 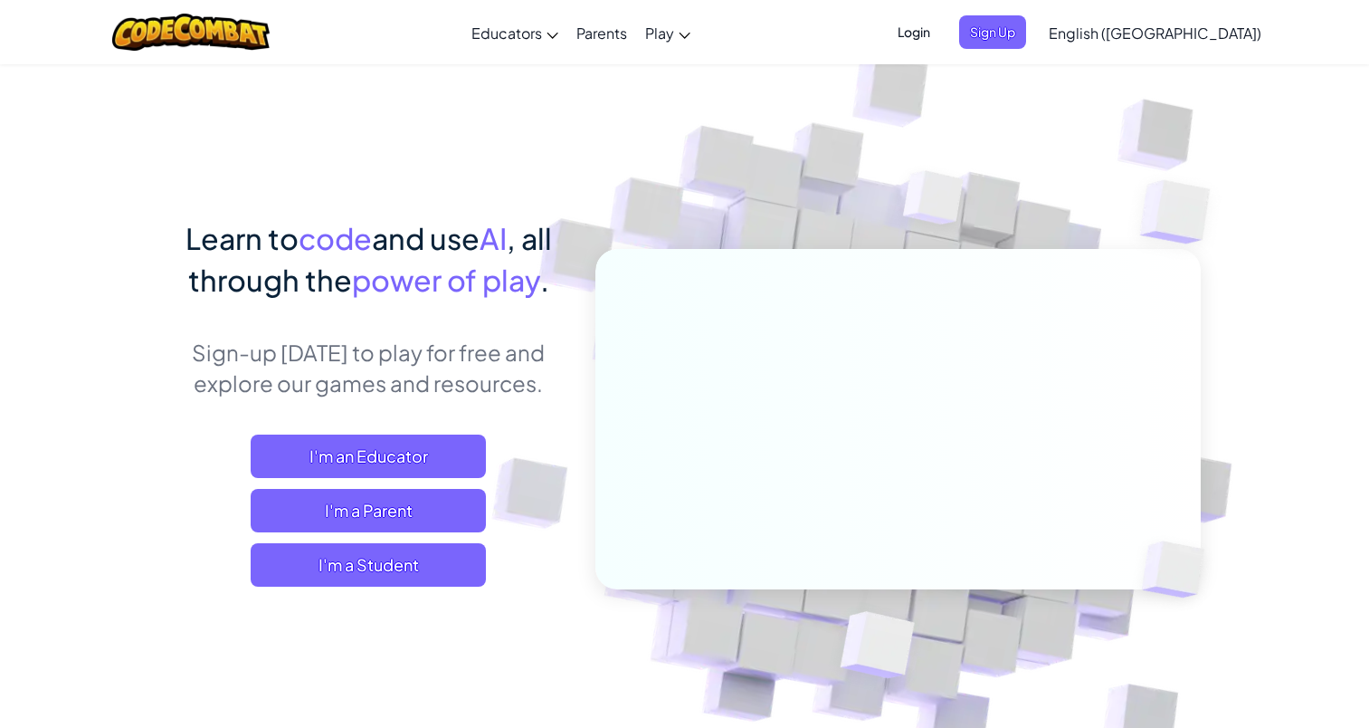 I want to click on a: Educators, so click(x=515, y=33).